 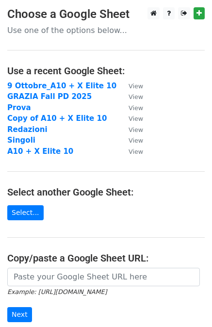 What do you see at coordinates (57, 118) in the screenshot?
I see `strong: Copy of A10 + X Elite 10` at bounding box center [57, 118].